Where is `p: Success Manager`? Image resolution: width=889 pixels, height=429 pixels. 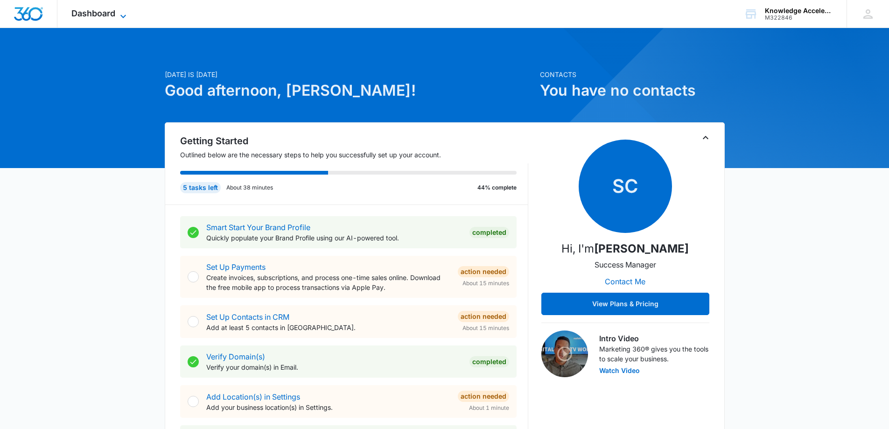 p: Success Manager is located at coordinates (625, 265).